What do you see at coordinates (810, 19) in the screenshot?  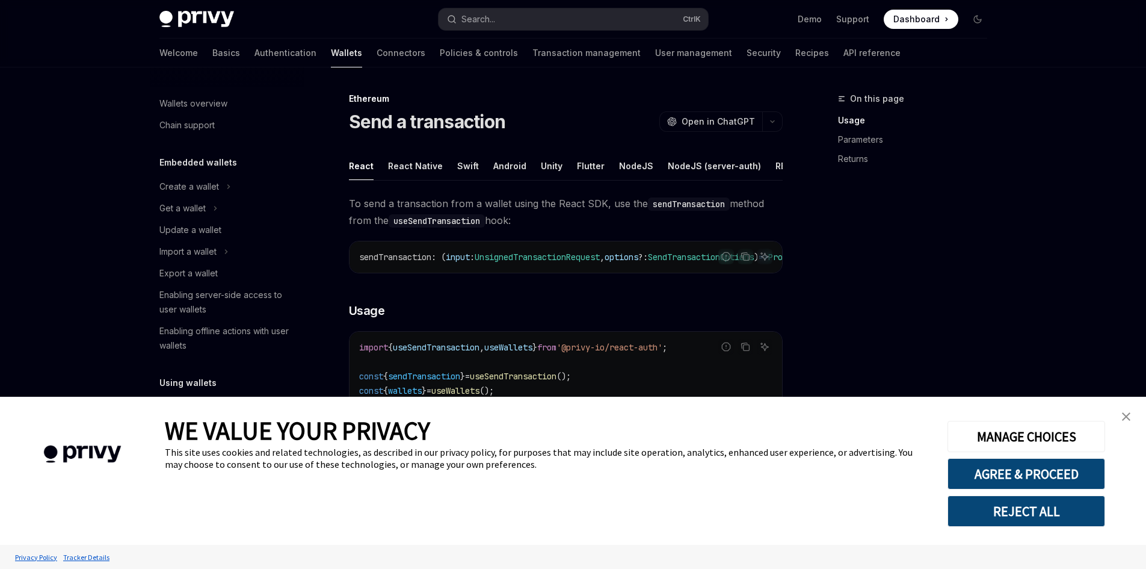 I see `a: Demo` at bounding box center [810, 19].